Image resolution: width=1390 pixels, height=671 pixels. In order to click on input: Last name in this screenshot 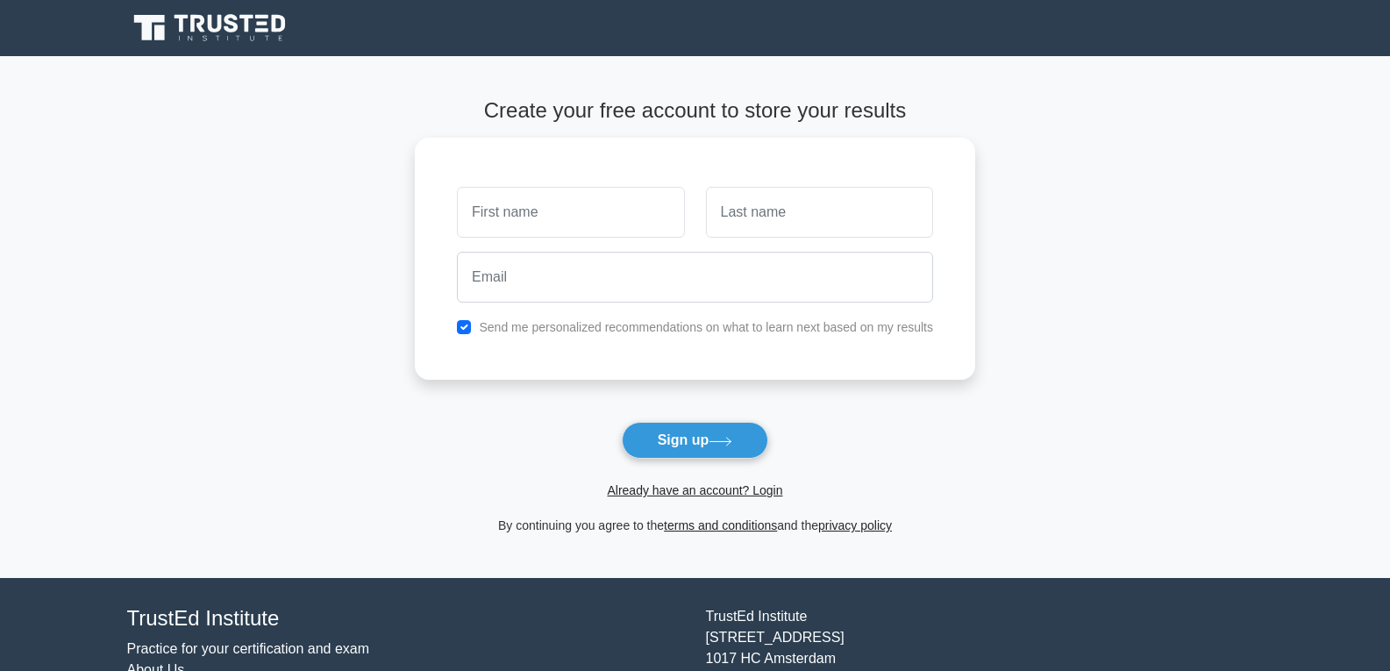, I will do `click(819, 212)`.